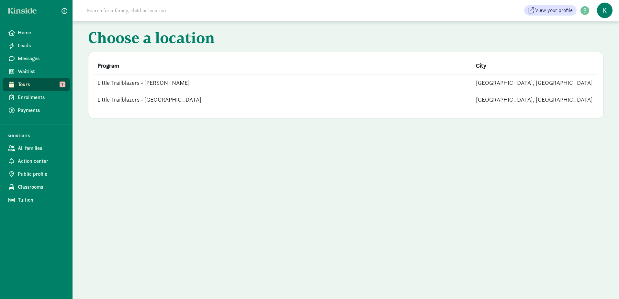 This screenshot has width=619, height=299. What do you see at coordinates (36, 46) in the screenshot?
I see `a: Leads` at bounding box center [36, 46].